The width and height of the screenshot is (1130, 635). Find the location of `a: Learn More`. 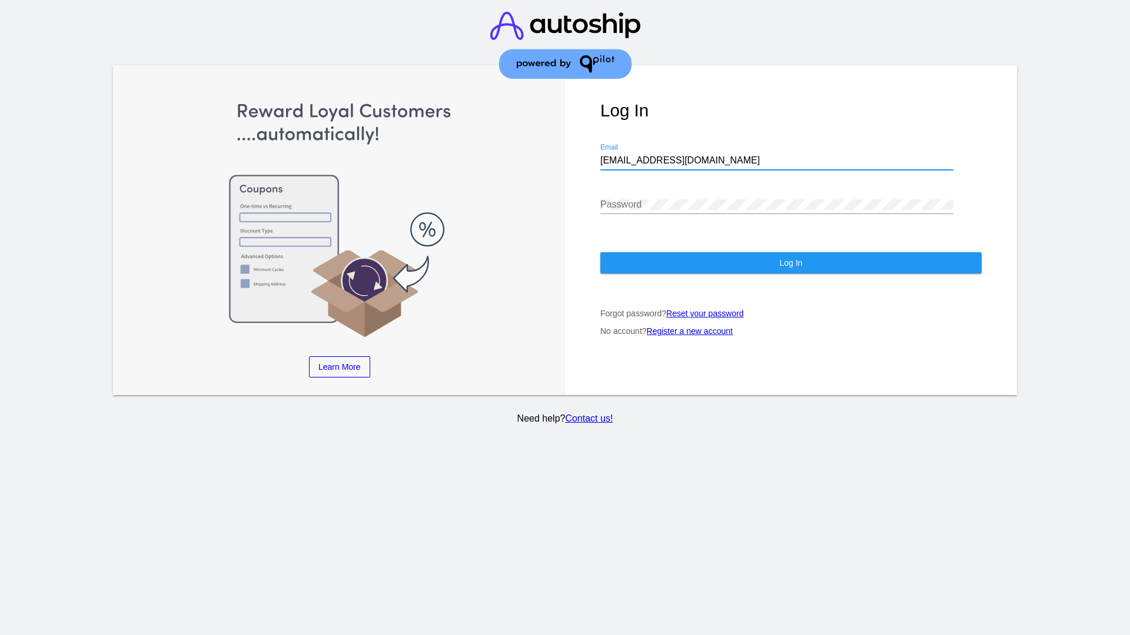

a: Learn More is located at coordinates (340, 367).